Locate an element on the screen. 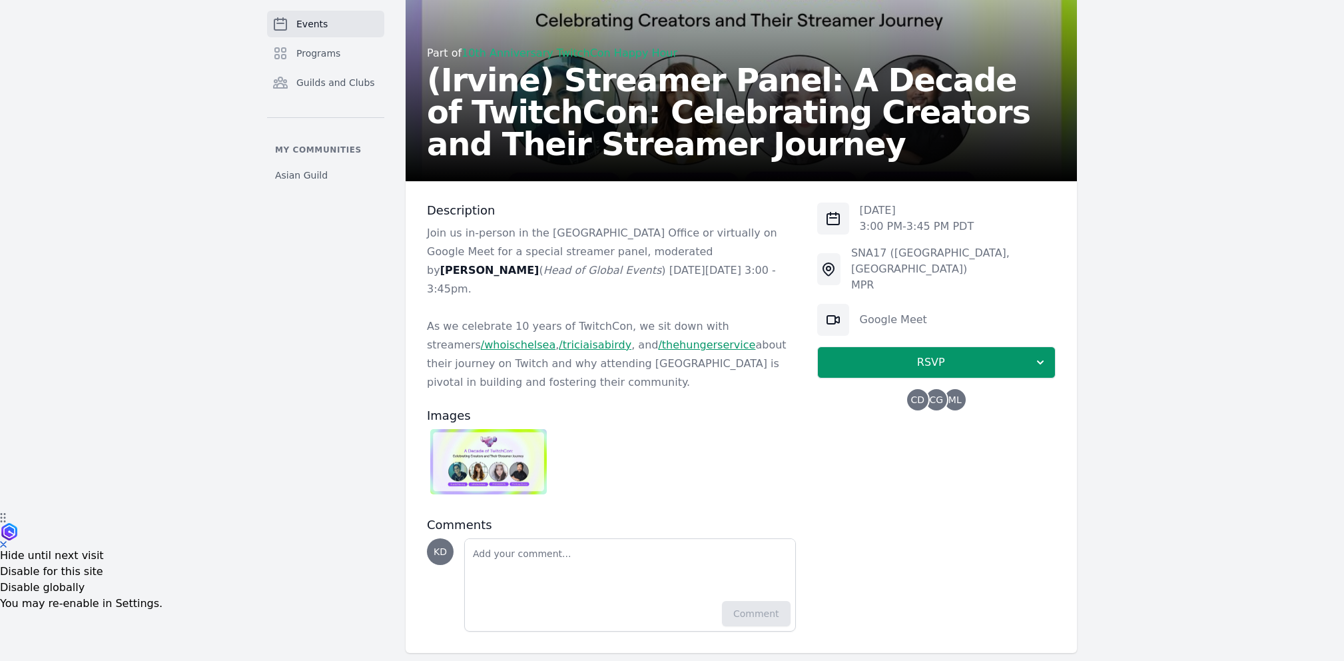  span: KD is located at coordinates (440, 552).